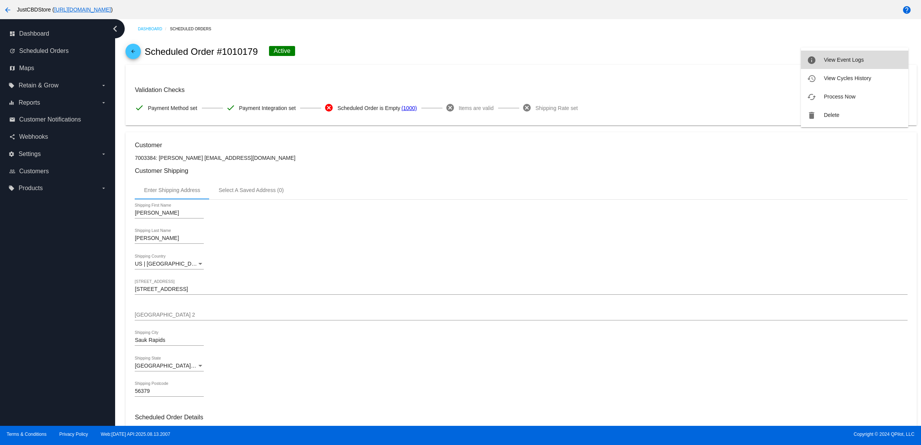  I want to click on span: View Cycles History, so click(847, 78).